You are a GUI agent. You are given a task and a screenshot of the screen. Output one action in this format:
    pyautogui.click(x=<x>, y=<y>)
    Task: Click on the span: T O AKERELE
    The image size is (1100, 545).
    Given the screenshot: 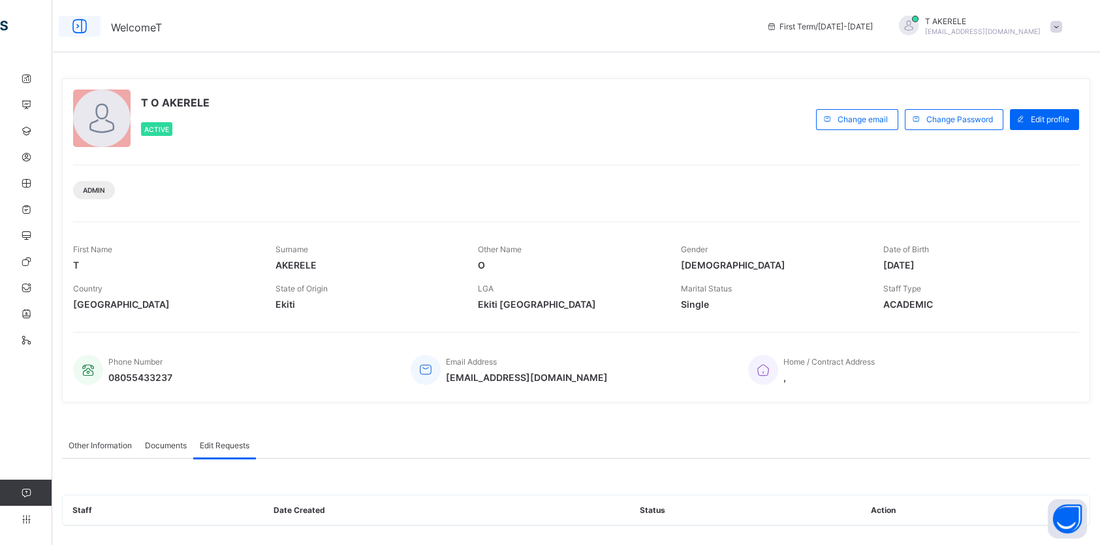 What is the action you would take?
    pyautogui.click(x=175, y=103)
    